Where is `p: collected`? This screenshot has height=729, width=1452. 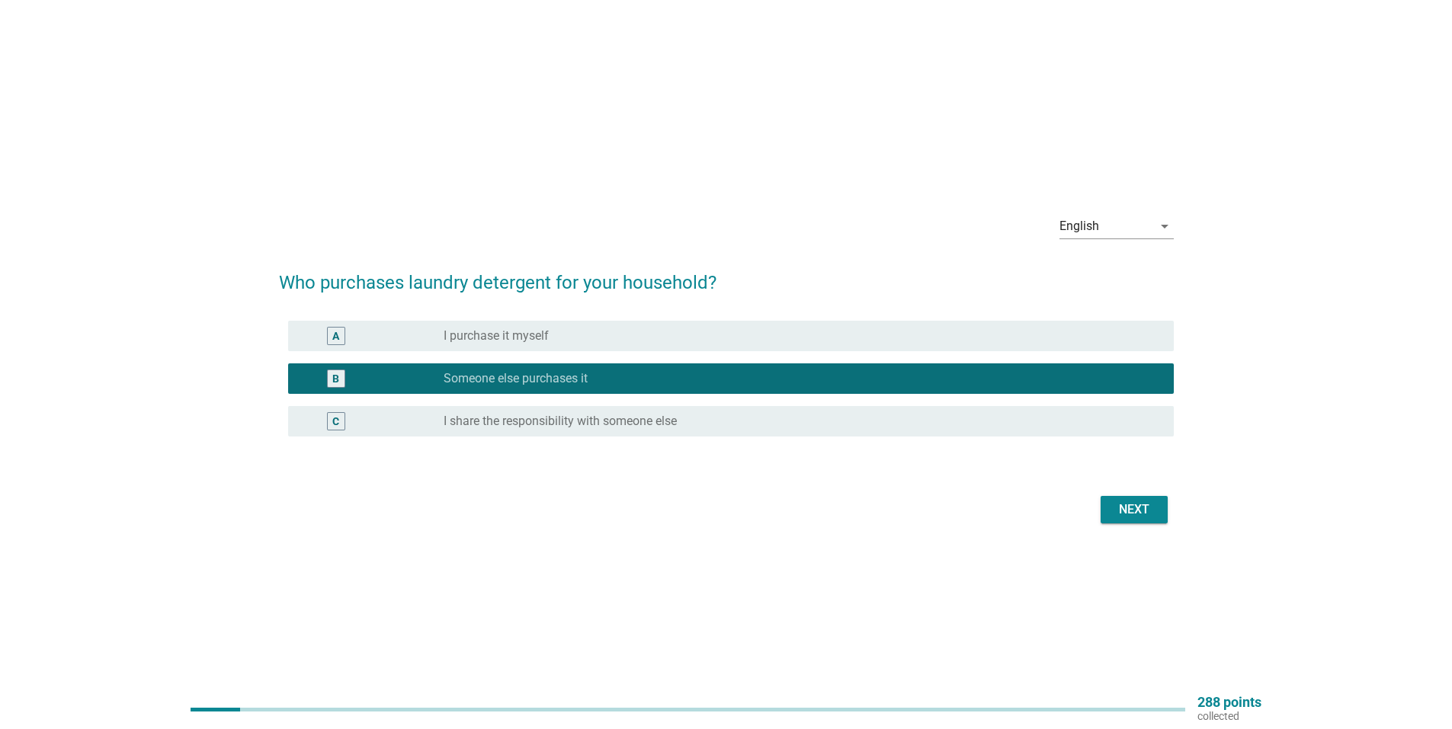
p: collected is located at coordinates (1229, 716).